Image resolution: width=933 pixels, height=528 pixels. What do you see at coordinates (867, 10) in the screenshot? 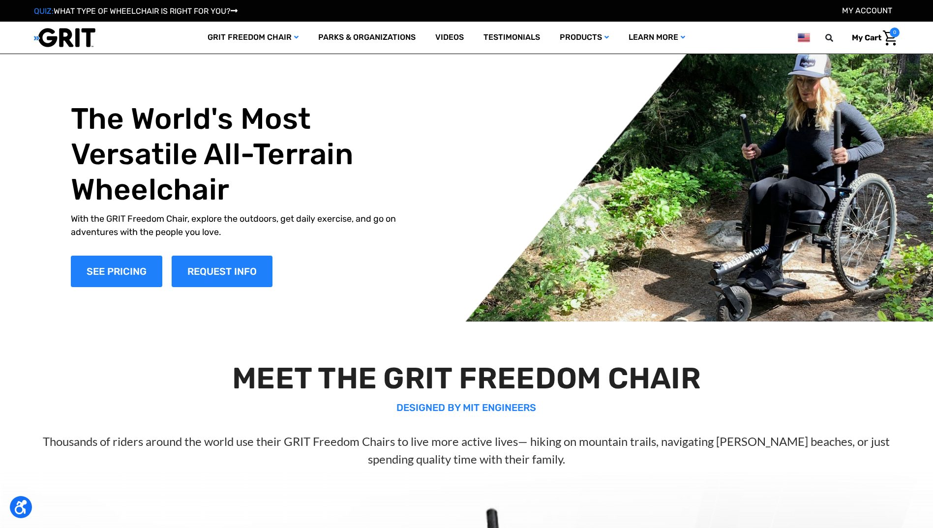
I see `a: Account` at bounding box center [867, 10].